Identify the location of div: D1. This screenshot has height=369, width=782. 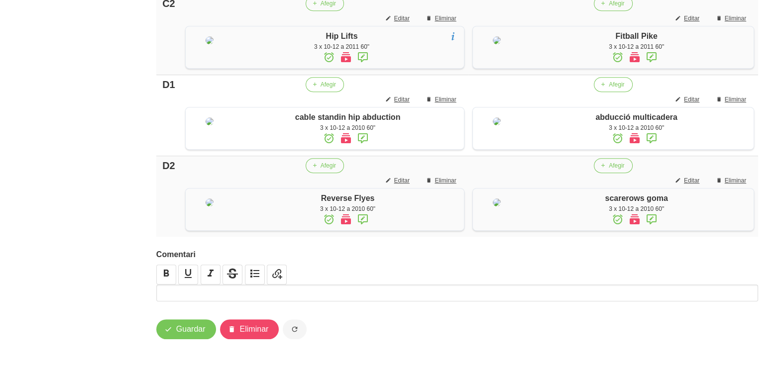
(169, 85).